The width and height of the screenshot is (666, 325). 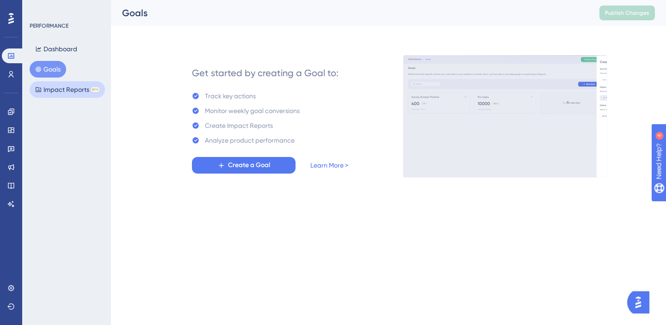 What do you see at coordinates (329, 165) in the screenshot?
I see `a: Learn More >` at bounding box center [329, 165].